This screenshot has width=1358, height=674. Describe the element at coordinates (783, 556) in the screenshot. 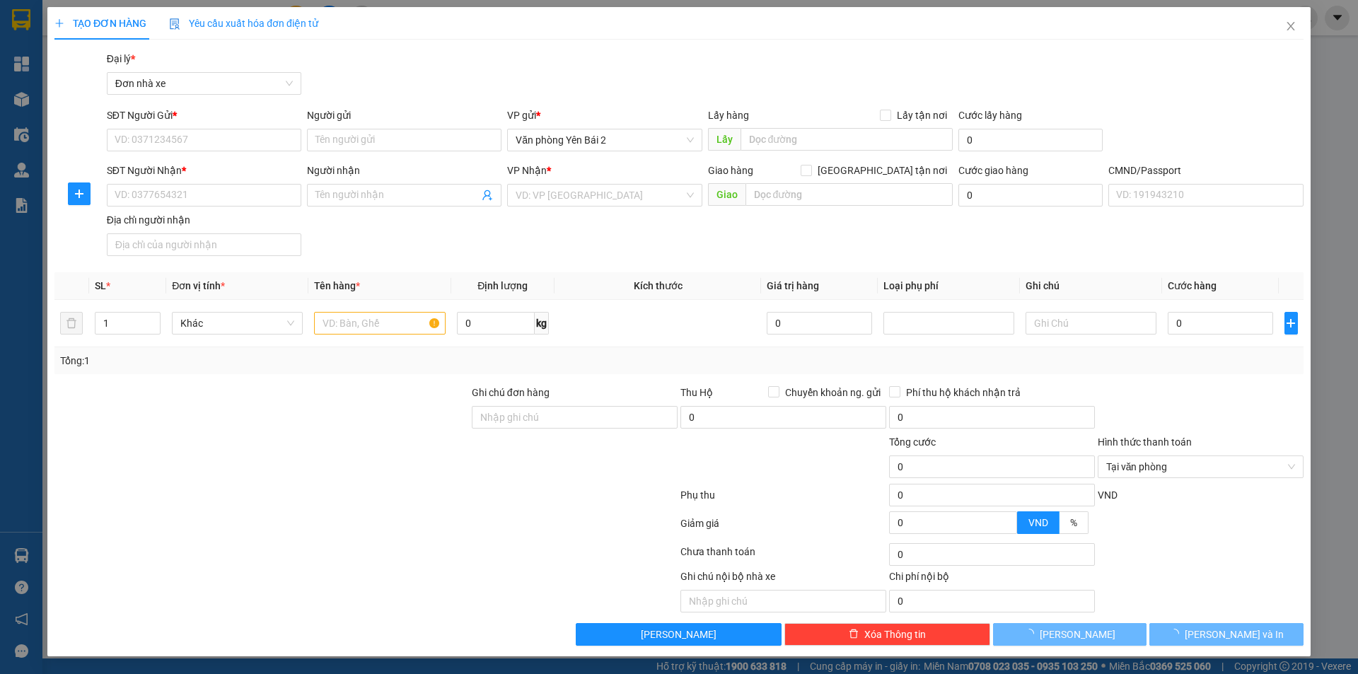

I see `div: Chưa thanh toán` at that location.